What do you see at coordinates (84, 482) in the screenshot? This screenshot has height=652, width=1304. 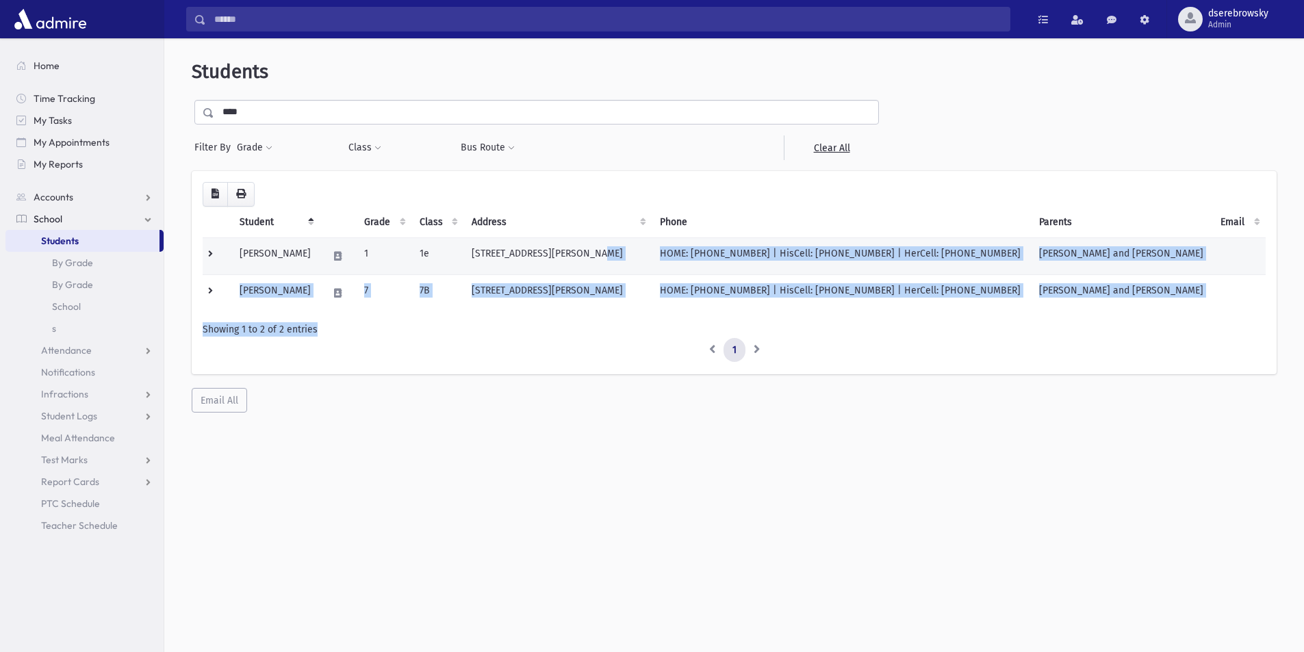 I see `a: Report Cards` at bounding box center [84, 482].